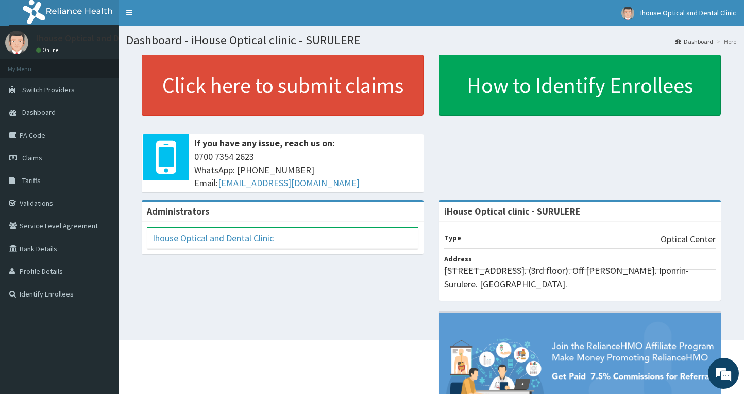 This screenshot has width=744, height=394. Describe the element at coordinates (688, 13) in the screenshot. I see `span: Ihouse Optical and Dental Clinic` at that location.